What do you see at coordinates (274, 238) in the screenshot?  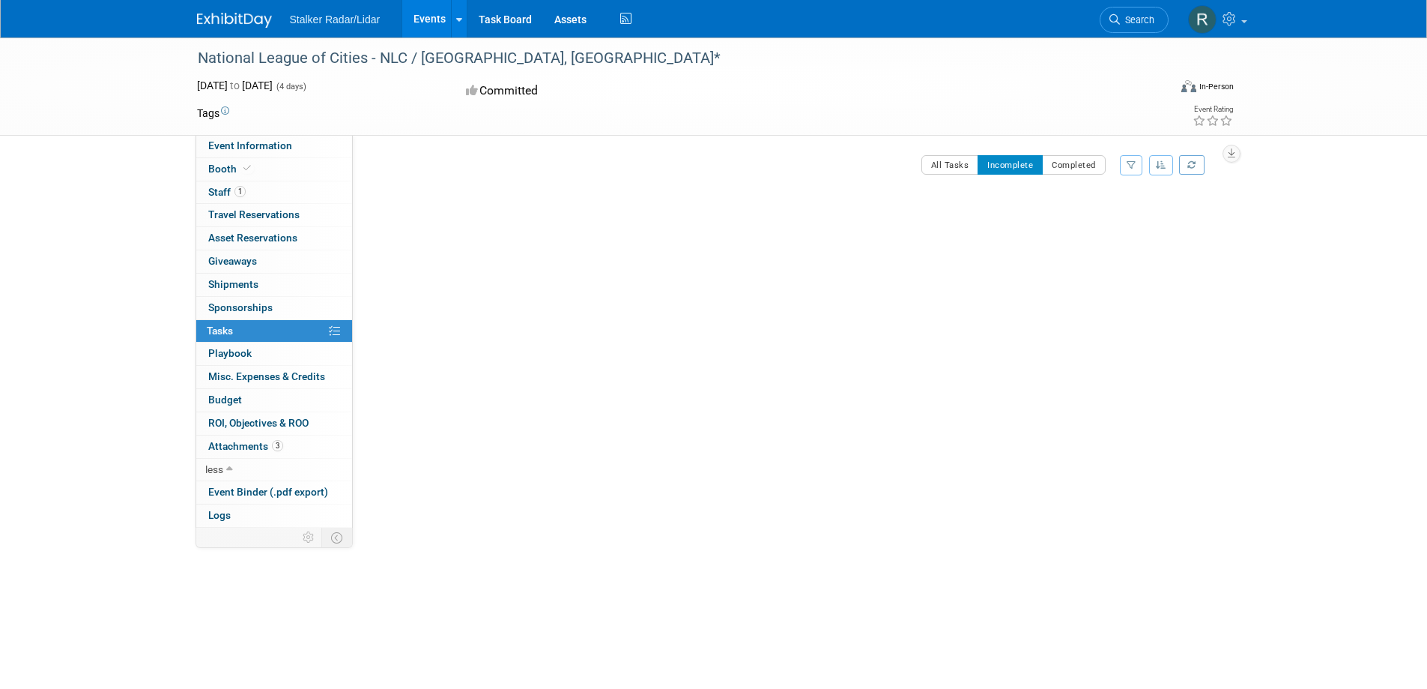 I see `a: Asset Reservations` at bounding box center [274, 238].